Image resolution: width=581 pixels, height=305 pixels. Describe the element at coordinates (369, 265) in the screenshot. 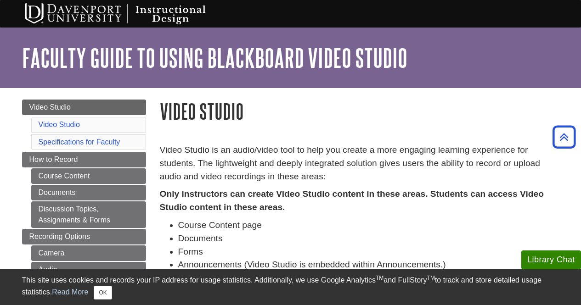

I see `li: Announcements (` at that location.